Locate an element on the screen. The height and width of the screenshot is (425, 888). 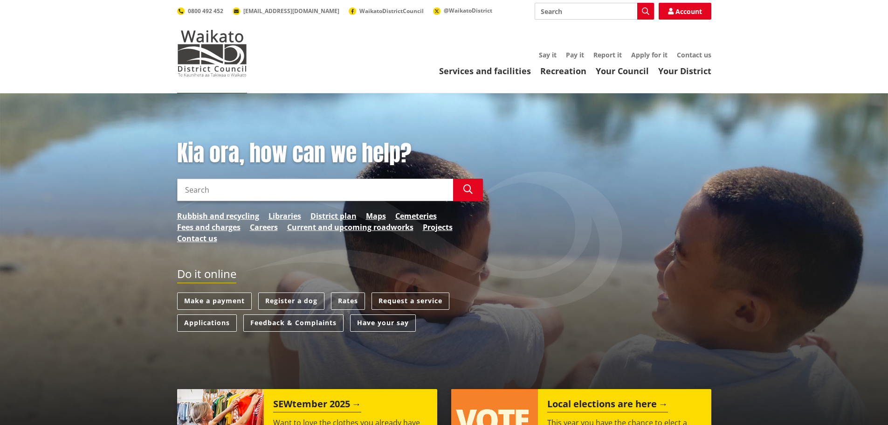
a: Have your say is located at coordinates (383, 323).